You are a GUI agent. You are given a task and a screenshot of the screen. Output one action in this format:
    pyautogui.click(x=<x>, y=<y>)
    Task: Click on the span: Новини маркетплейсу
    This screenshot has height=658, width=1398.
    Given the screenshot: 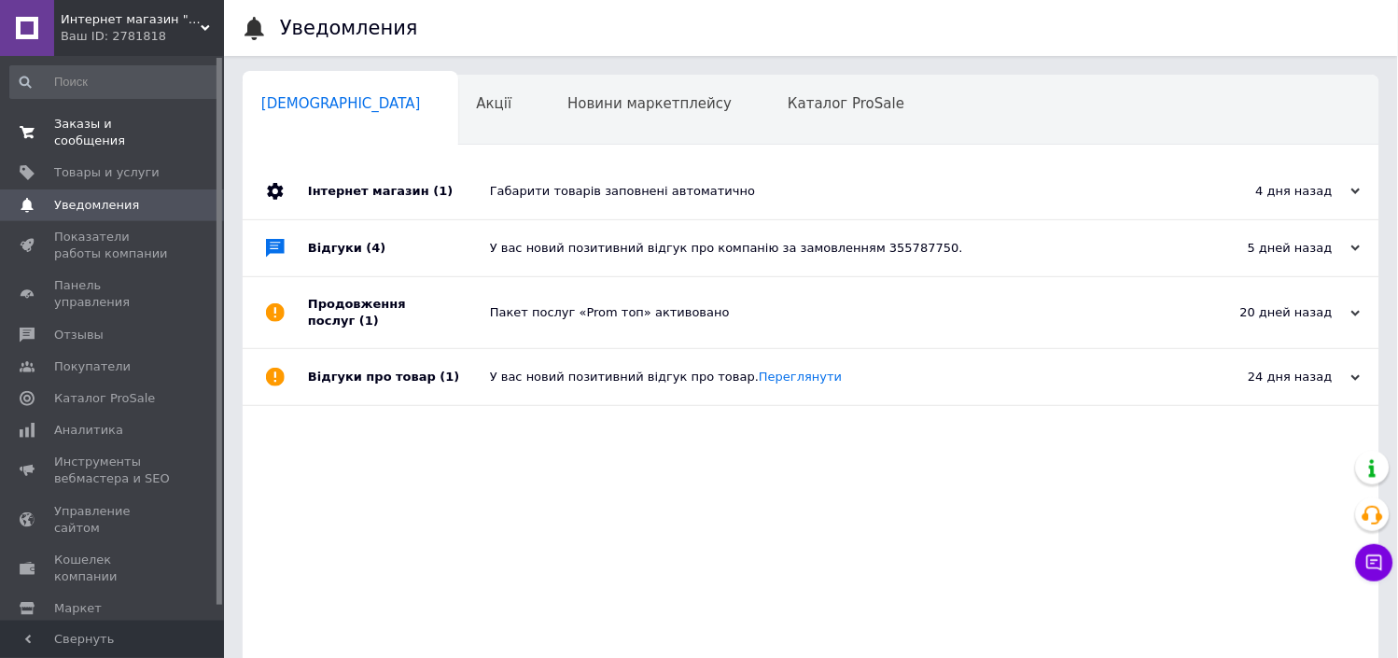 What is the action you would take?
    pyautogui.click(x=650, y=104)
    